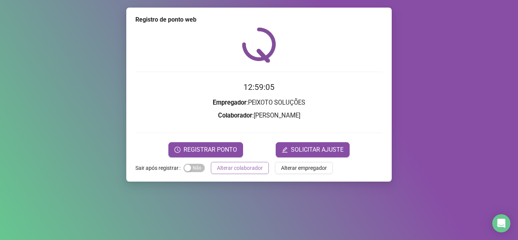 The width and height of the screenshot is (518, 240). What do you see at coordinates (229, 102) in the screenshot?
I see `strong: Empregador` at bounding box center [229, 102].